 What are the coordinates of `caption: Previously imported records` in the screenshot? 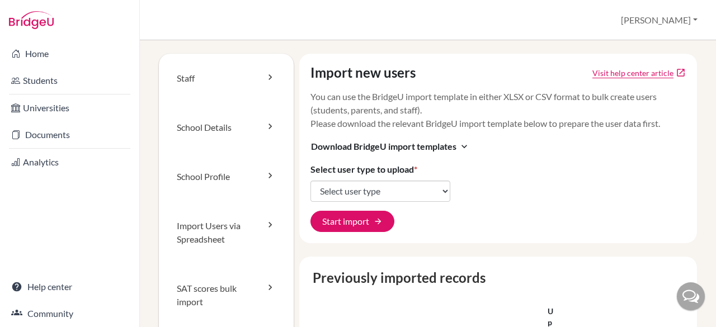 It's located at (498, 278).